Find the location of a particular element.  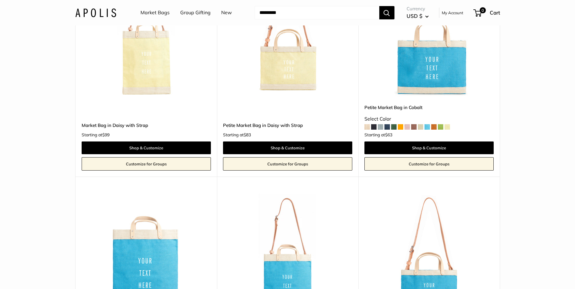

button: Search is located at coordinates (387, 13).